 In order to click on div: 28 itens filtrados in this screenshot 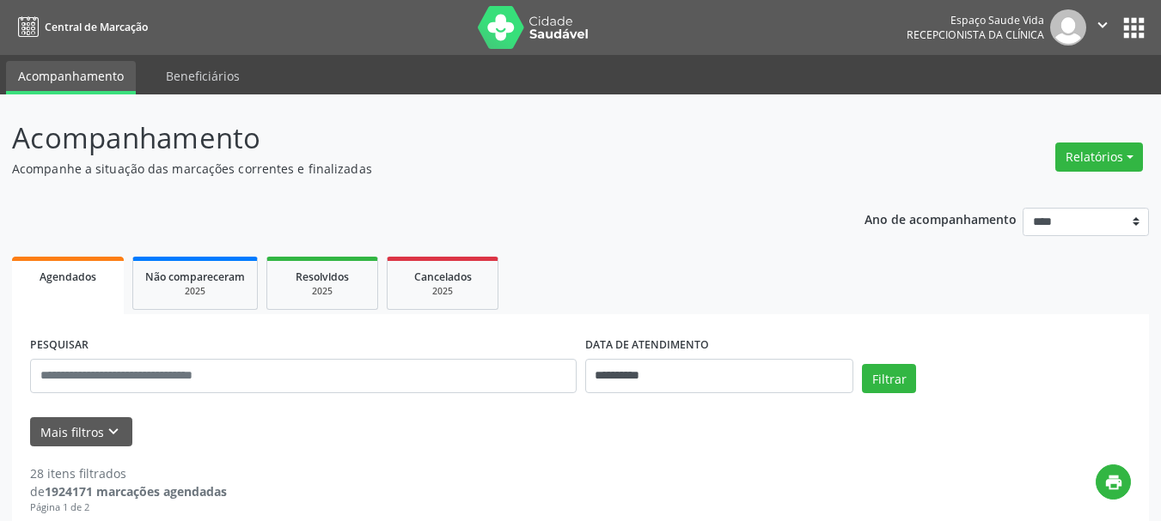, I will do `click(128, 473)`.